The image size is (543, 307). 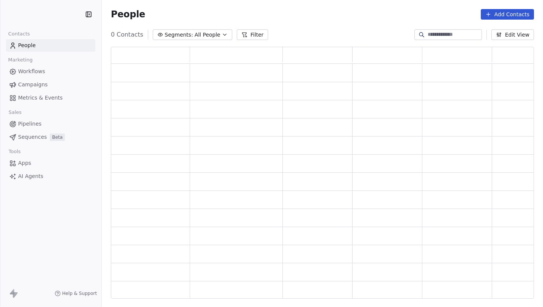 What do you see at coordinates (25, 163) in the screenshot?
I see `span: Apps` at bounding box center [25, 163].